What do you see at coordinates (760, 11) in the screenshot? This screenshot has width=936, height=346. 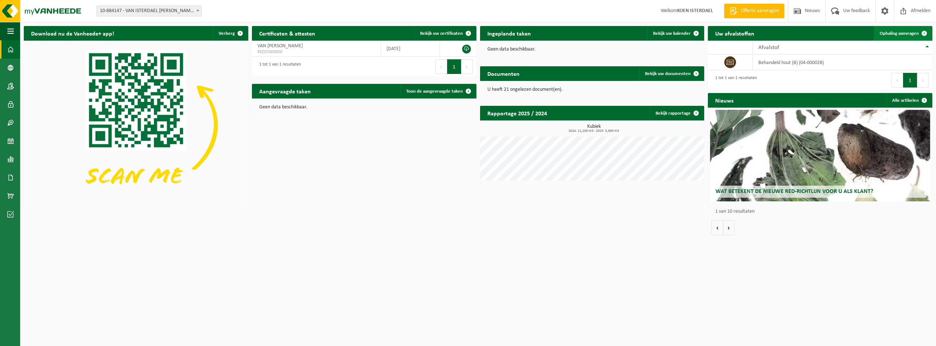 I see `span: Offerte aanvragen` at bounding box center [760, 11].